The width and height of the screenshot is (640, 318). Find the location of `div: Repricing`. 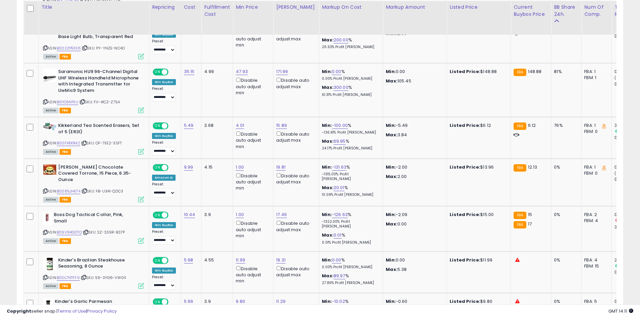

div: Repricing is located at coordinates (165, 7).